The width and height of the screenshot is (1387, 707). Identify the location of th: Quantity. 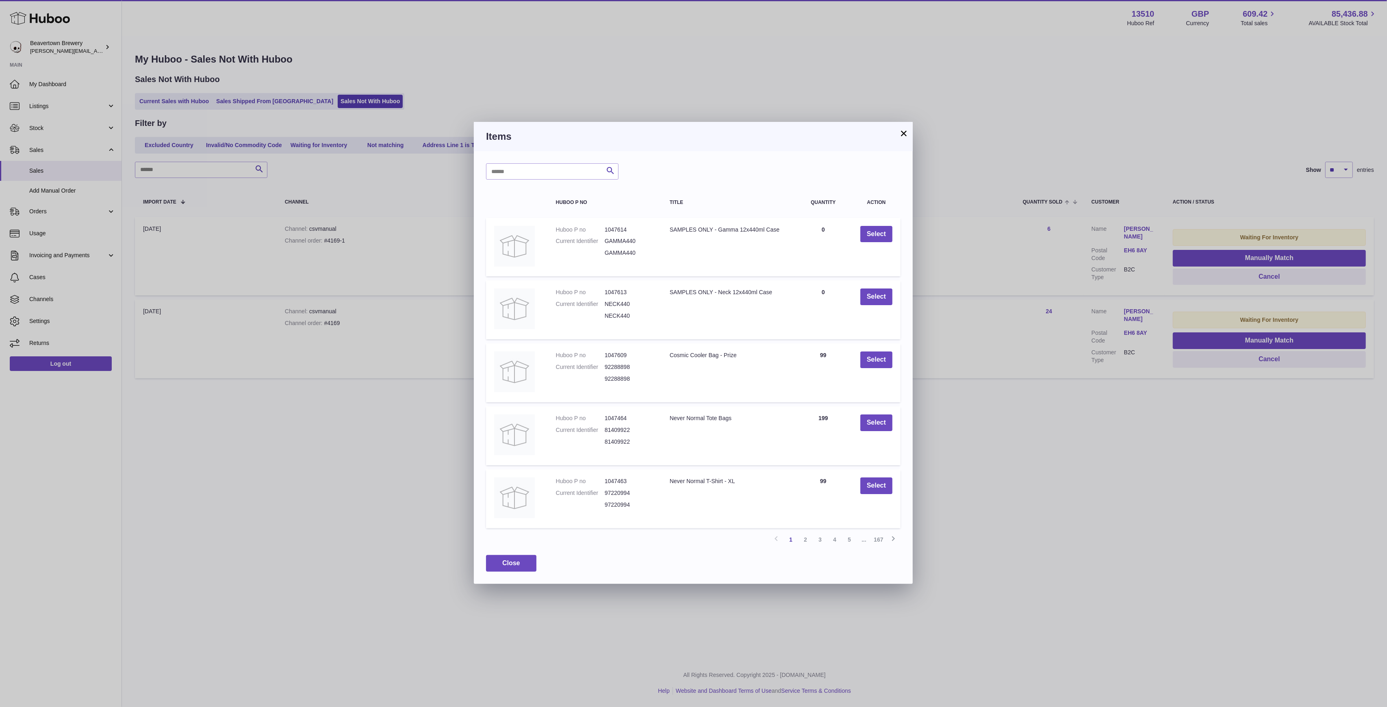
(824, 202).